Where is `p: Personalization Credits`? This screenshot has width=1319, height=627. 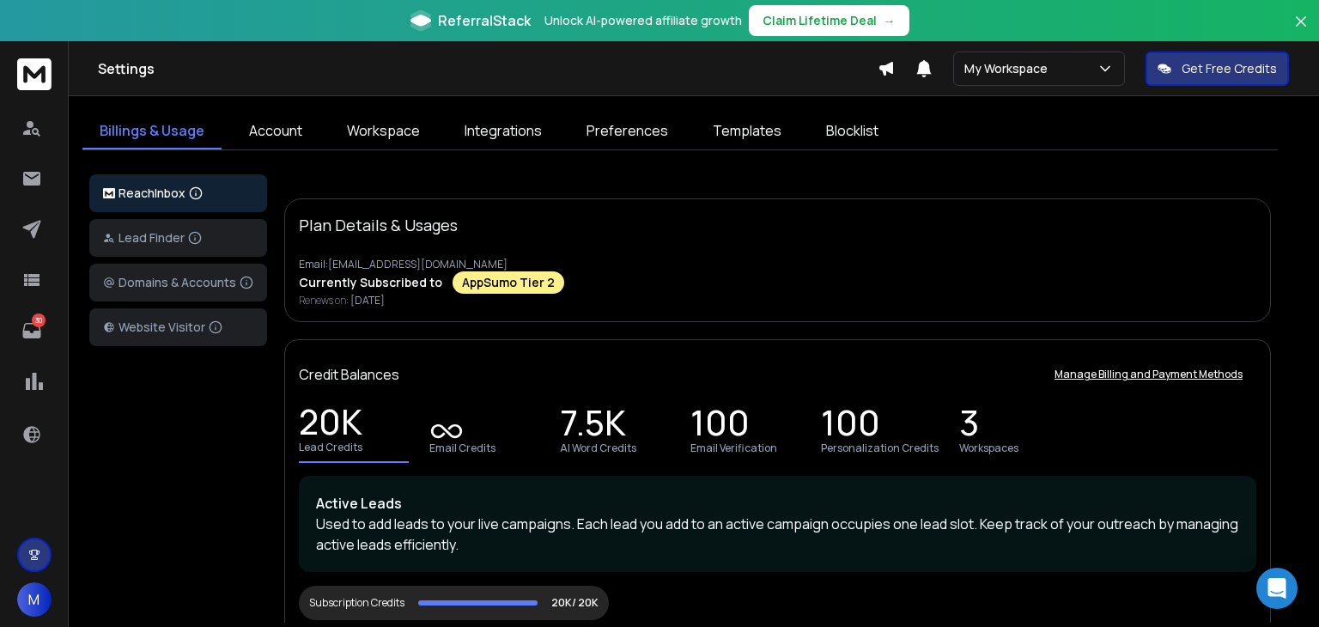 p: Personalization Credits is located at coordinates (879, 448).